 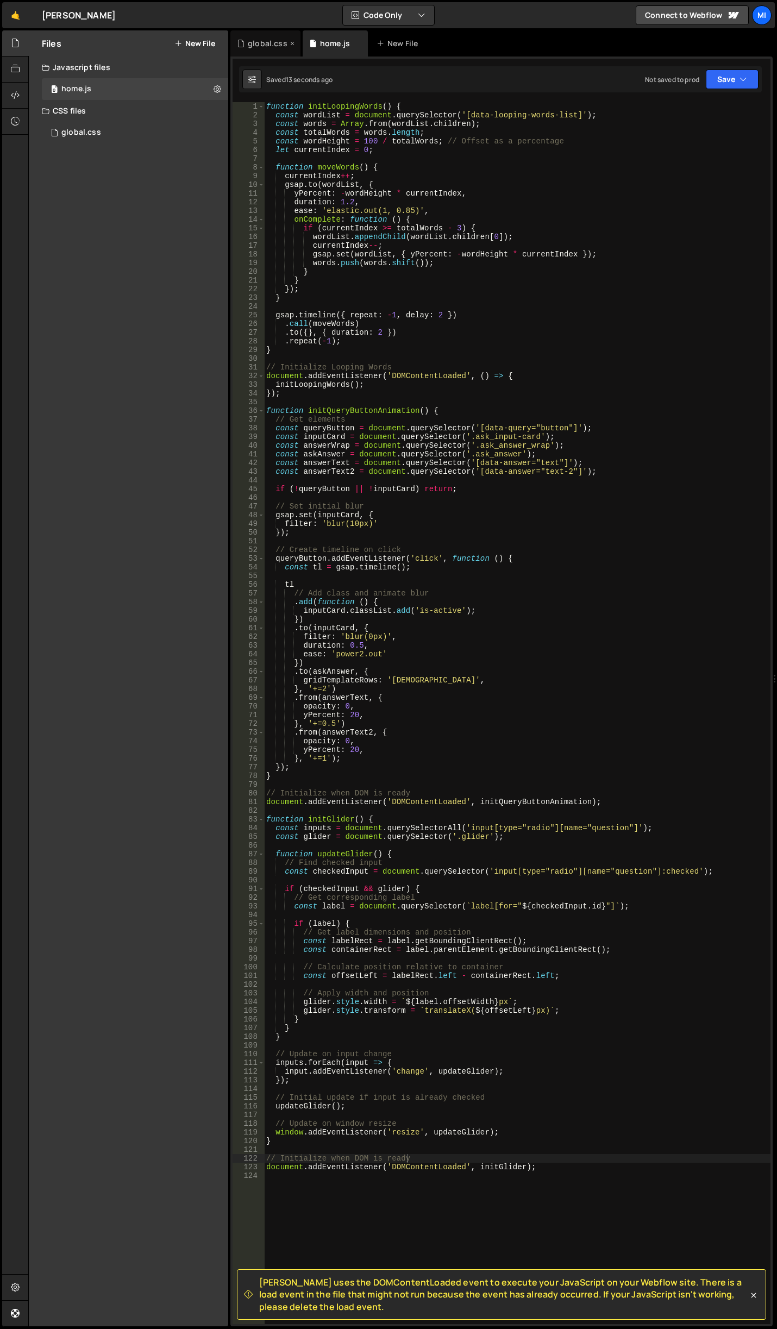 What do you see at coordinates (248, 141) in the screenshot?
I see `div: 5` at bounding box center [248, 141].